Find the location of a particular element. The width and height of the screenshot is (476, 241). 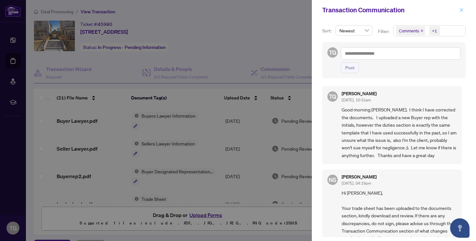

button: Post is located at coordinates (350, 68).